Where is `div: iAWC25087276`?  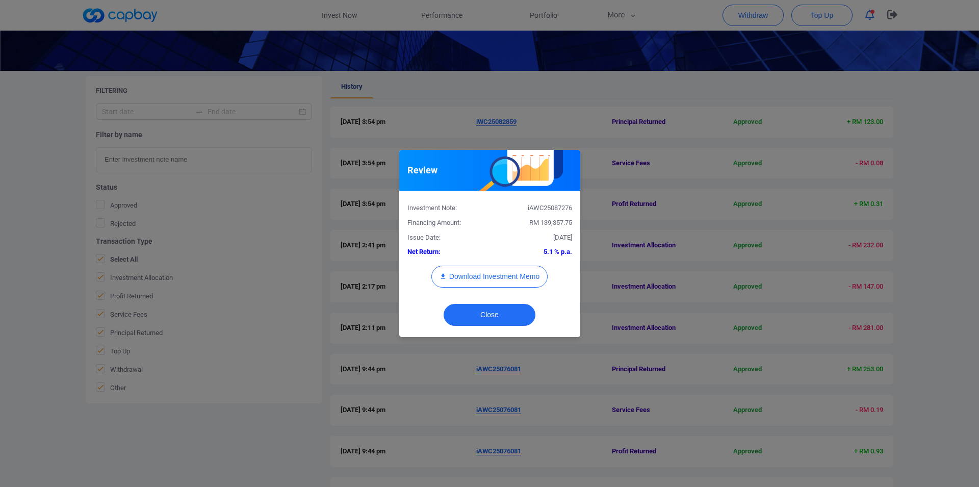
div: iAWC25087276 is located at coordinates (534, 208).